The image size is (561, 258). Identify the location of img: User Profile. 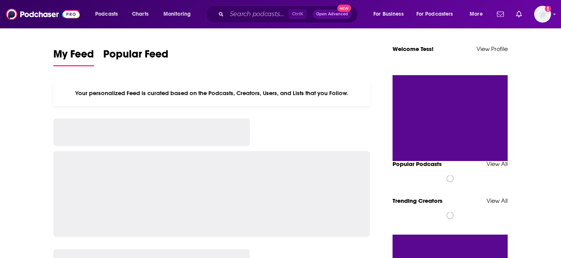
(542, 14).